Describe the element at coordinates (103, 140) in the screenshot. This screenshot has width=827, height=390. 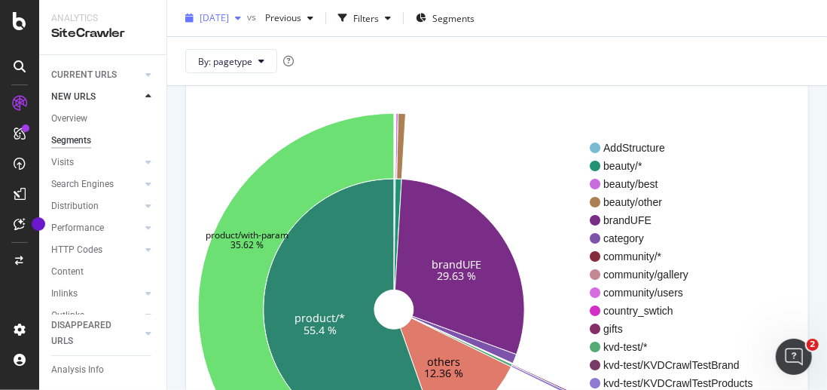
I see `a: Segments` at that location.